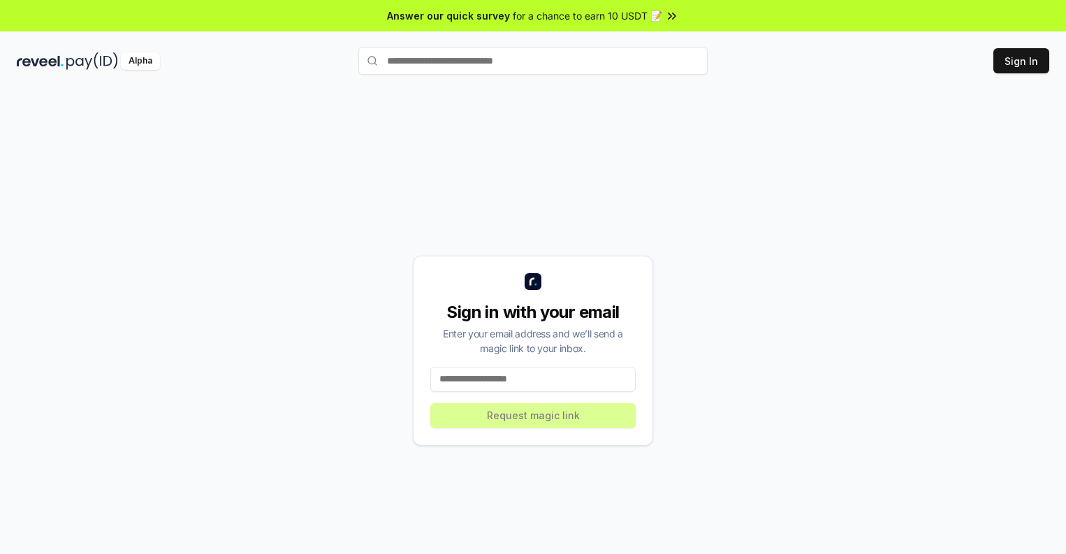 This screenshot has height=554, width=1066. What do you see at coordinates (92, 61) in the screenshot?
I see `img: pay_id` at bounding box center [92, 61].